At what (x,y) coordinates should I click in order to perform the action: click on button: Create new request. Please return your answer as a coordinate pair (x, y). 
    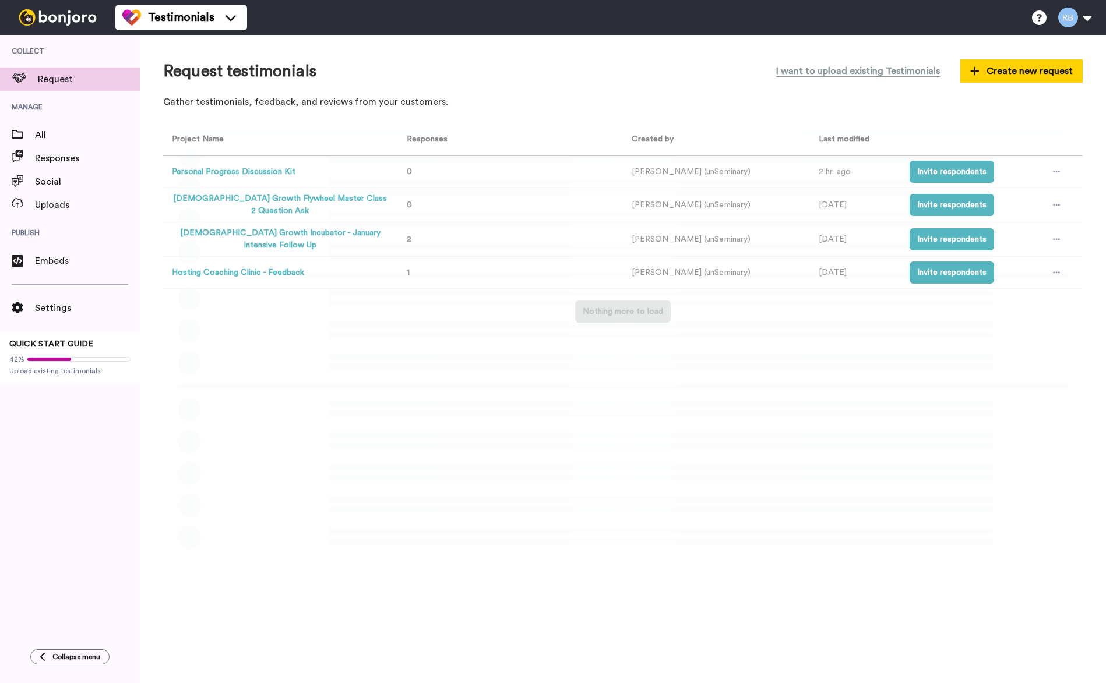
    Looking at the image, I should click on (1021, 71).